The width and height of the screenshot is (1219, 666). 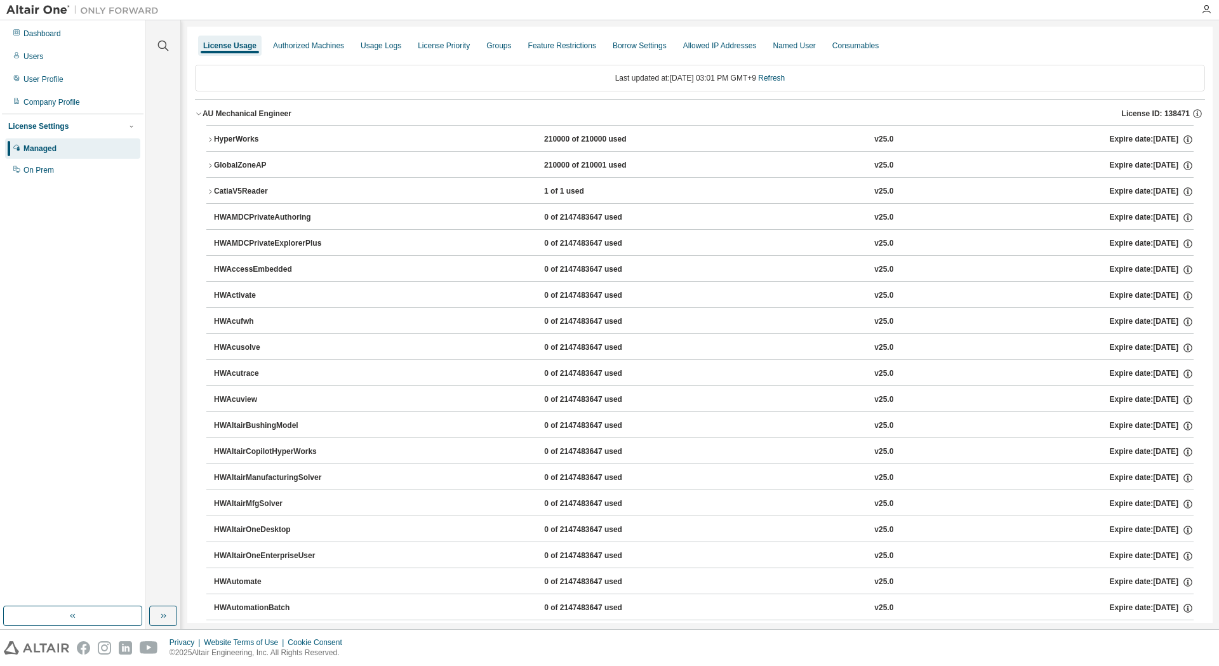 What do you see at coordinates (309, 46) in the screenshot?
I see `div: Authorized Machines` at bounding box center [309, 46].